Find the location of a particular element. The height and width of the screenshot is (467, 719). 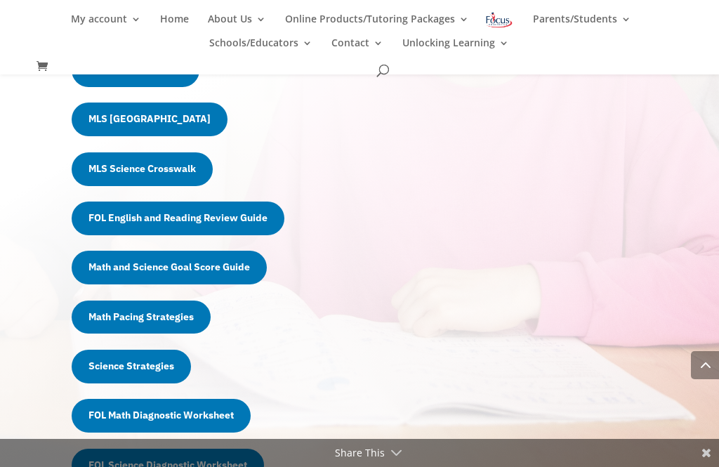

a: Parents/Students is located at coordinates (582, 26).